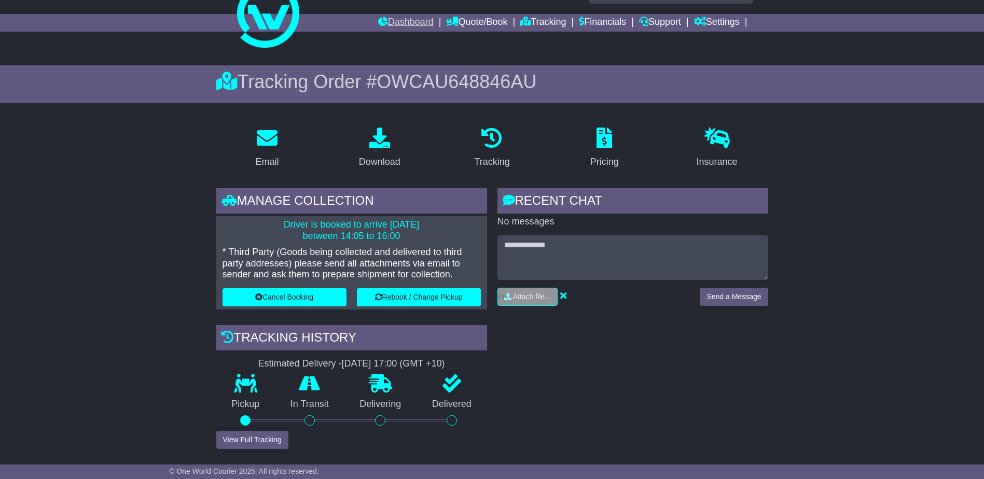  Describe the element at coordinates (352, 202) in the screenshot. I see `div: Manage collection` at that location.